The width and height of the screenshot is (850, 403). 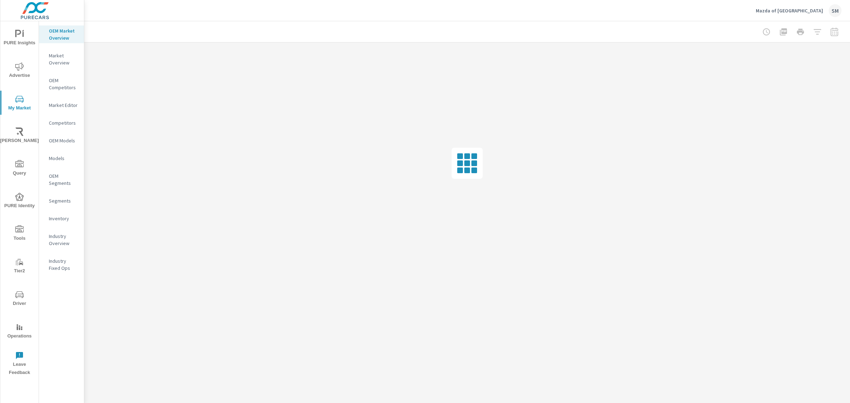 I want to click on span: My Market, so click(x=19, y=103).